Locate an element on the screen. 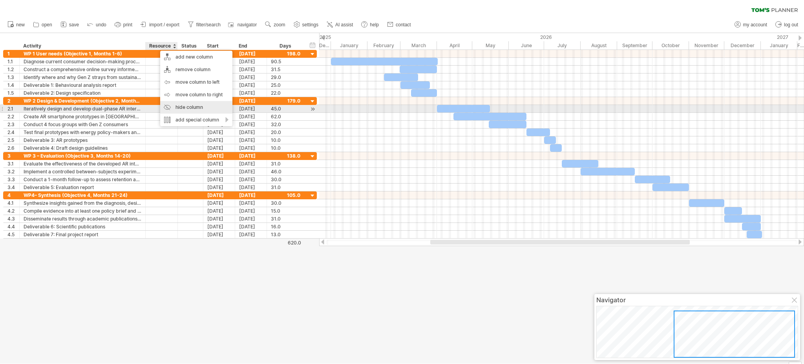  div: Conduct 4 focus groups with Gen Z consumers is located at coordinates (82, 124).